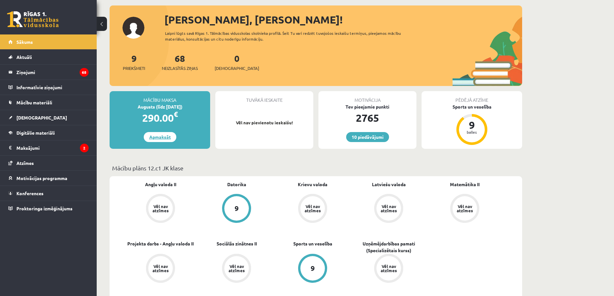 This screenshot has height=296, width=614. Describe the element at coordinates (313, 184) in the screenshot. I see `a: Krievu valoda` at that location.